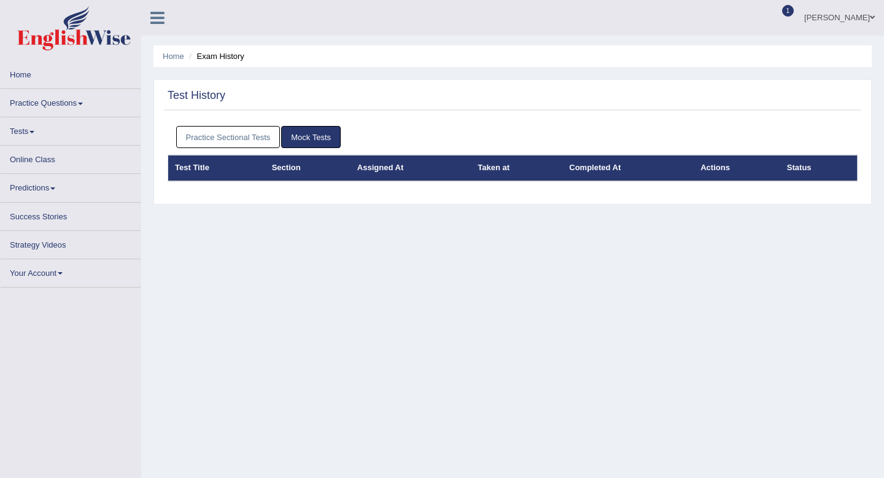 The width and height of the screenshot is (884, 478). I want to click on th: Section, so click(308, 168).